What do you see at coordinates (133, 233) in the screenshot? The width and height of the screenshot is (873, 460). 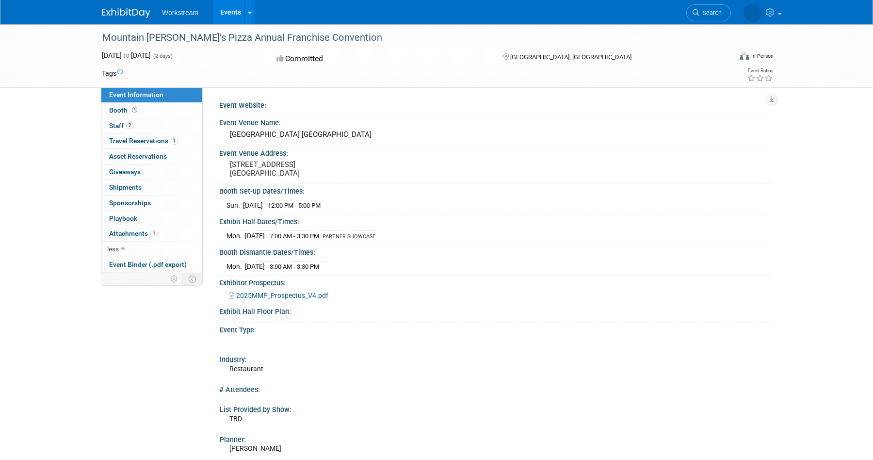 I see `span: Attachments` at bounding box center [133, 233].